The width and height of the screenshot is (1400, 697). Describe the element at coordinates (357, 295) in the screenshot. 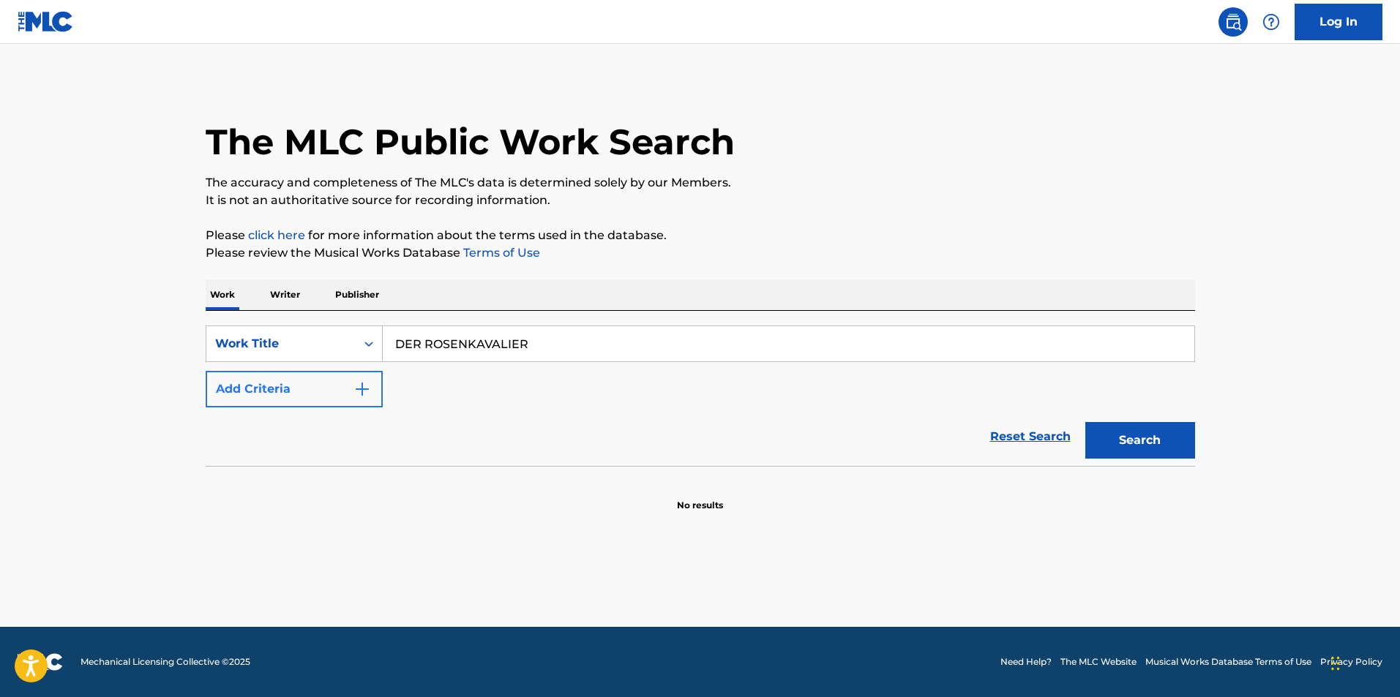

I see `p: Publisher` at that location.